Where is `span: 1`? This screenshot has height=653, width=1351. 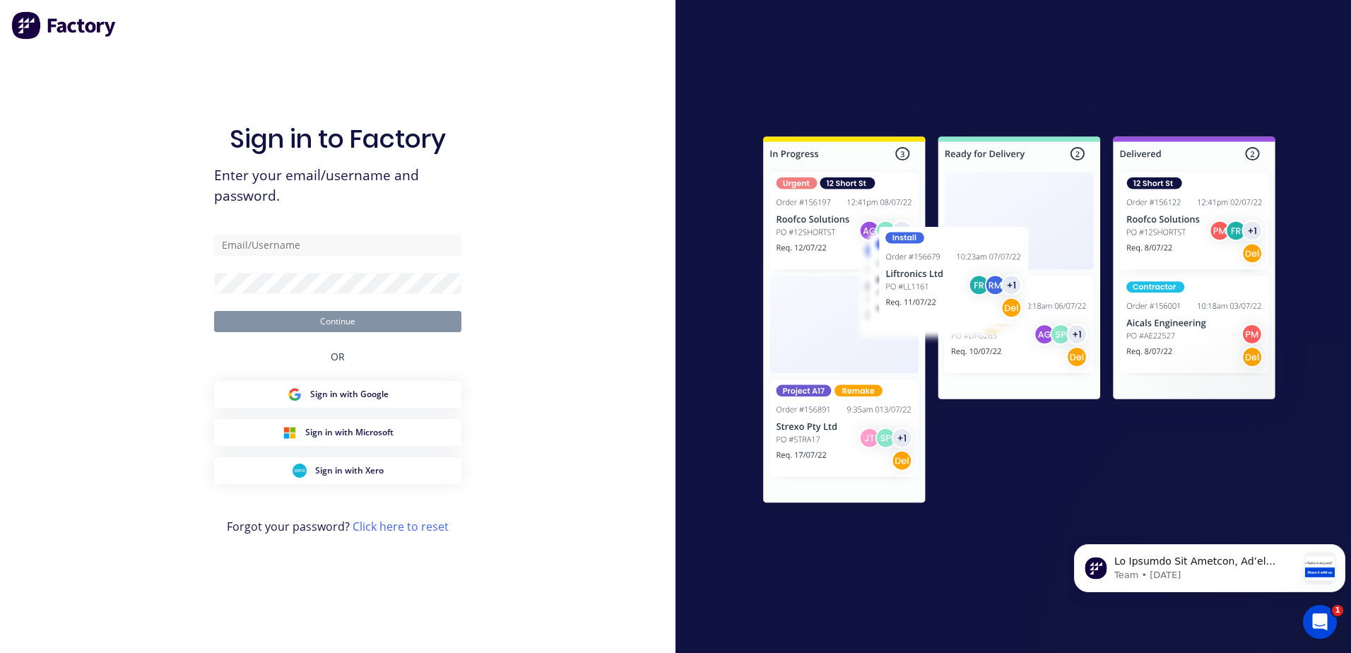 span: 1 is located at coordinates (1338, 611).